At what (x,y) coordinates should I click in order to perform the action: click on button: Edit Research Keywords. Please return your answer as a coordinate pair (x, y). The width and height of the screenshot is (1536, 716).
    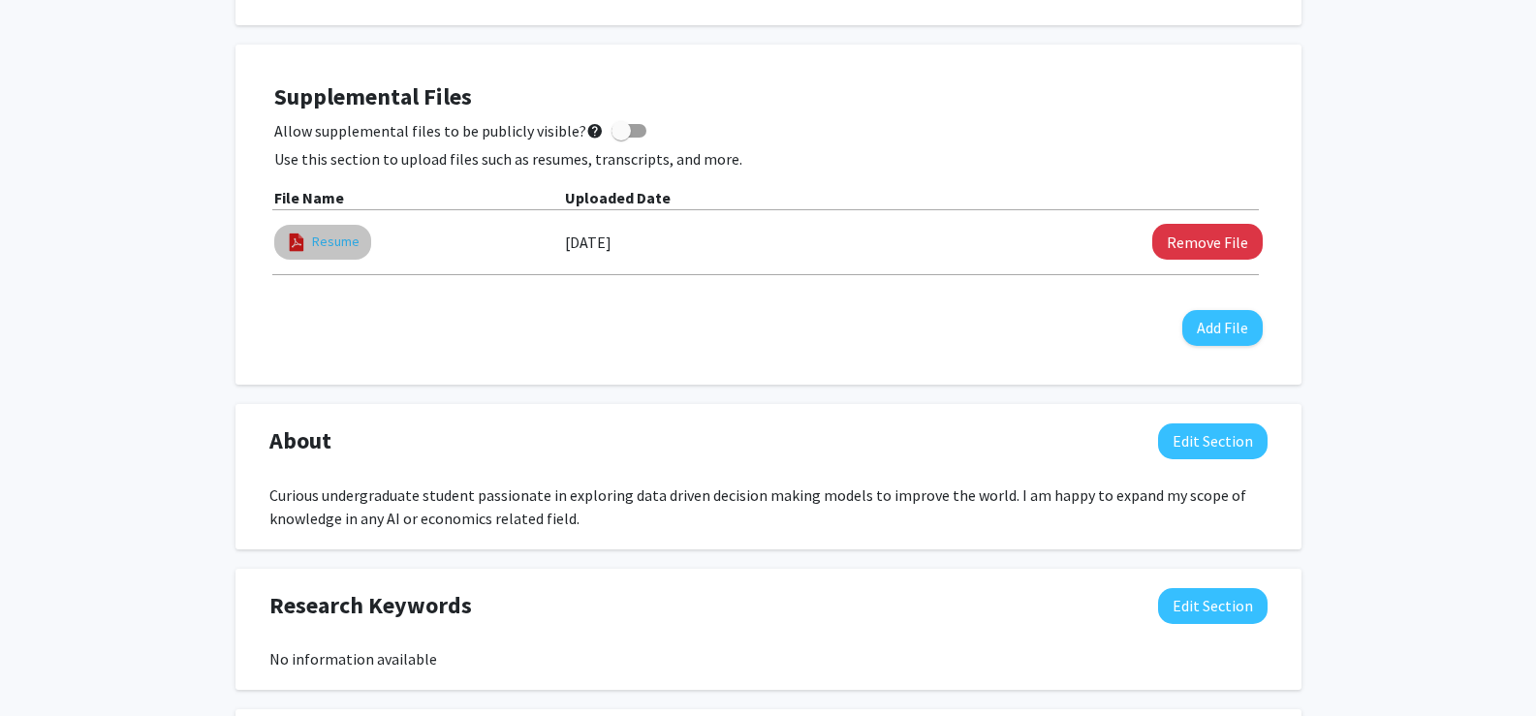
    Looking at the image, I should click on (1212, 606).